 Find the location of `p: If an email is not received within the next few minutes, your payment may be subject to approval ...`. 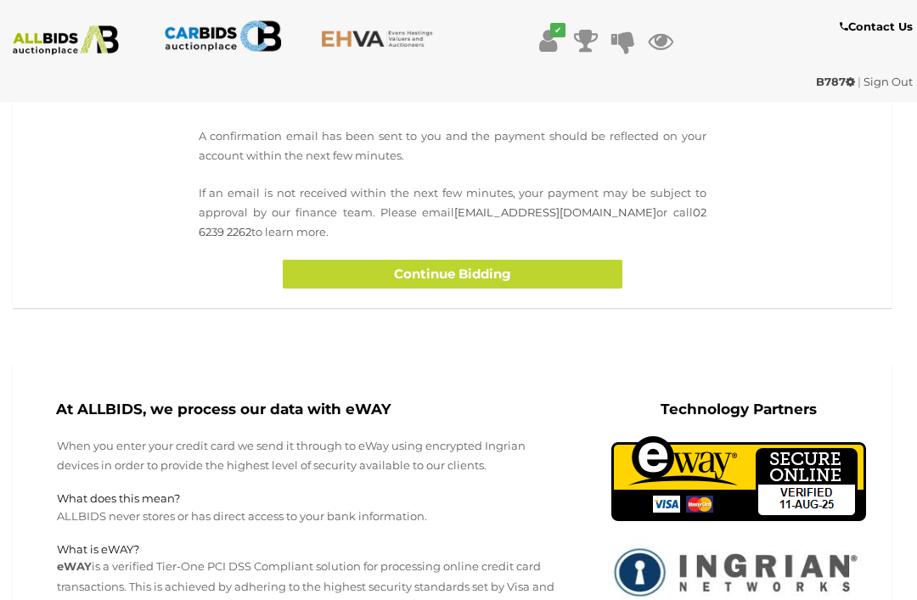

p: If an email is not received within the next few minutes, your payment may be subject to approval ... is located at coordinates (453, 213).